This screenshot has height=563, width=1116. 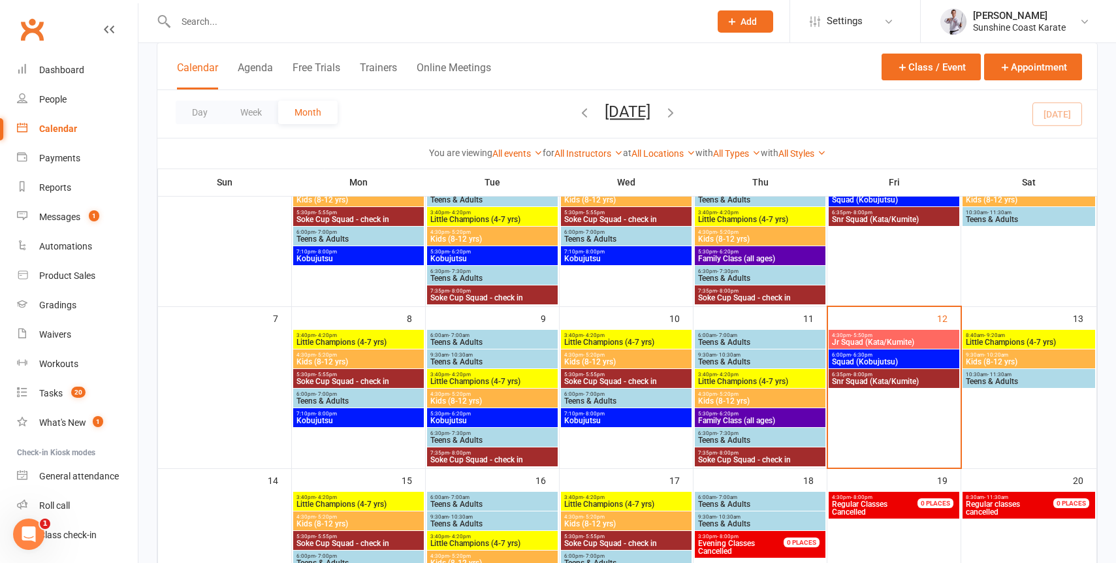 What do you see at coordinates (760, 182) in the screenshot?
I see `th: Thu` at bounding box center [760, 182].